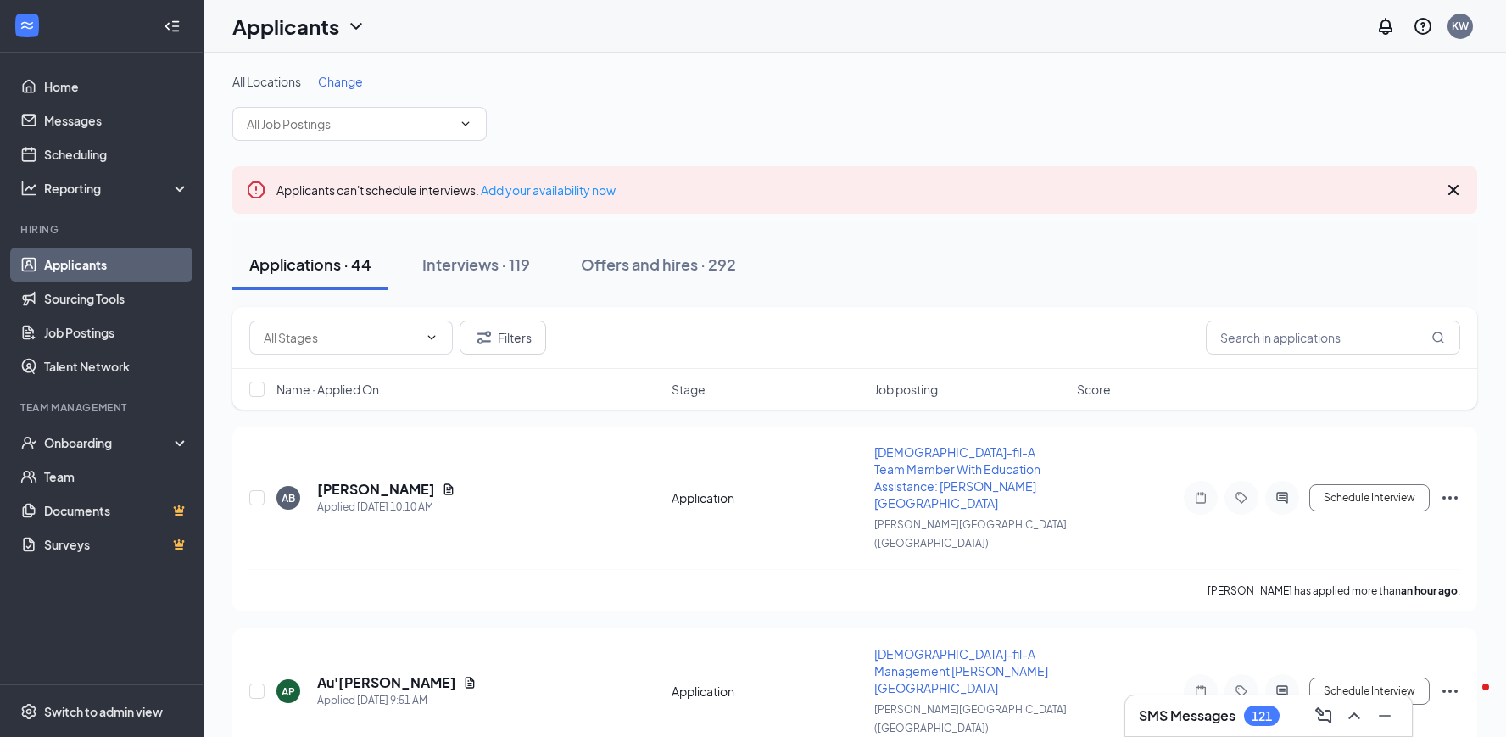 The height and width of the screenshot is (737, 1506). What do you see at coordinates (341, 337) in the screenshot?
I see `input: All Stages` at bounding box center [341, 337].